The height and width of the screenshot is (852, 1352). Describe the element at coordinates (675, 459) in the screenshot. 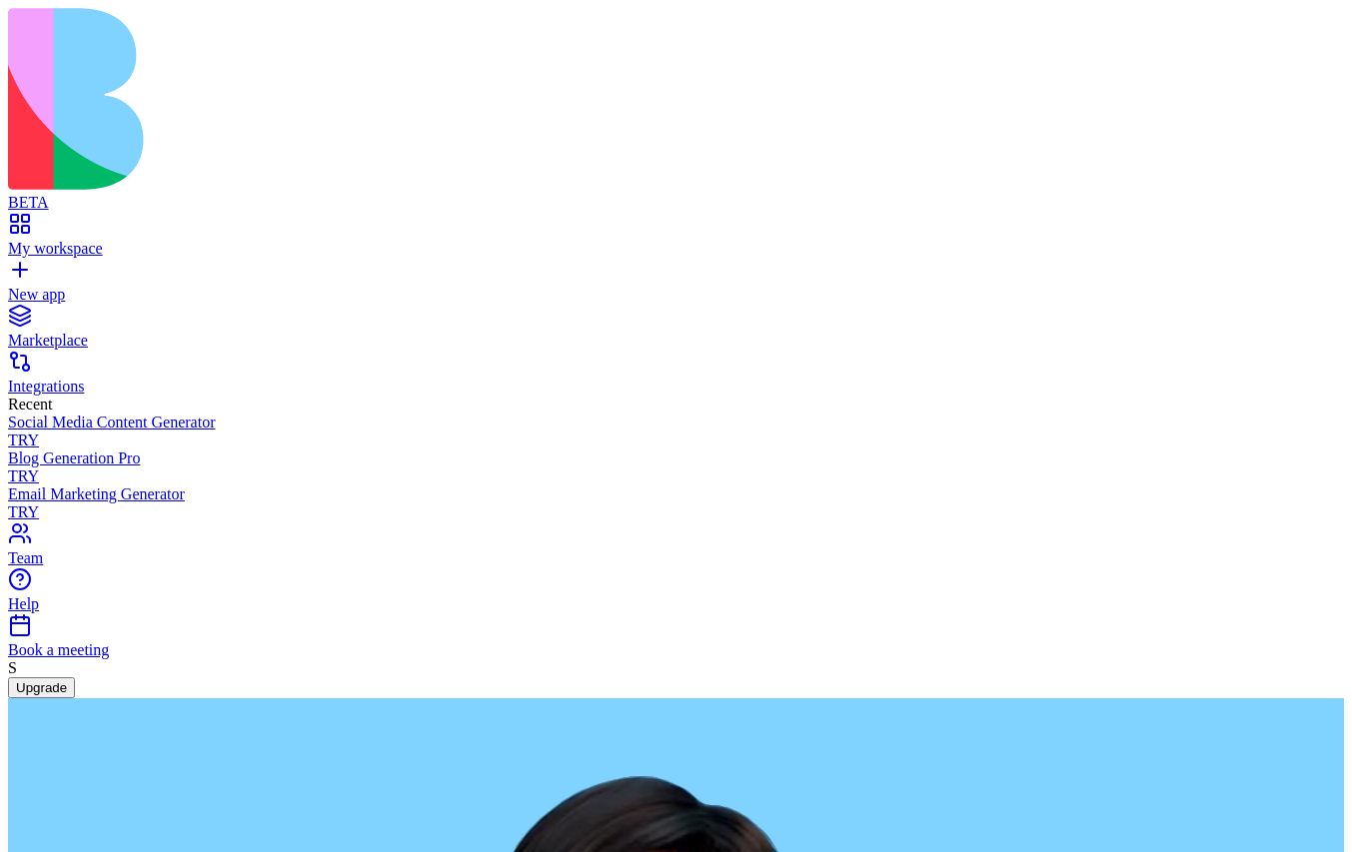

I see `div: Blog Generation Pro` at that location.